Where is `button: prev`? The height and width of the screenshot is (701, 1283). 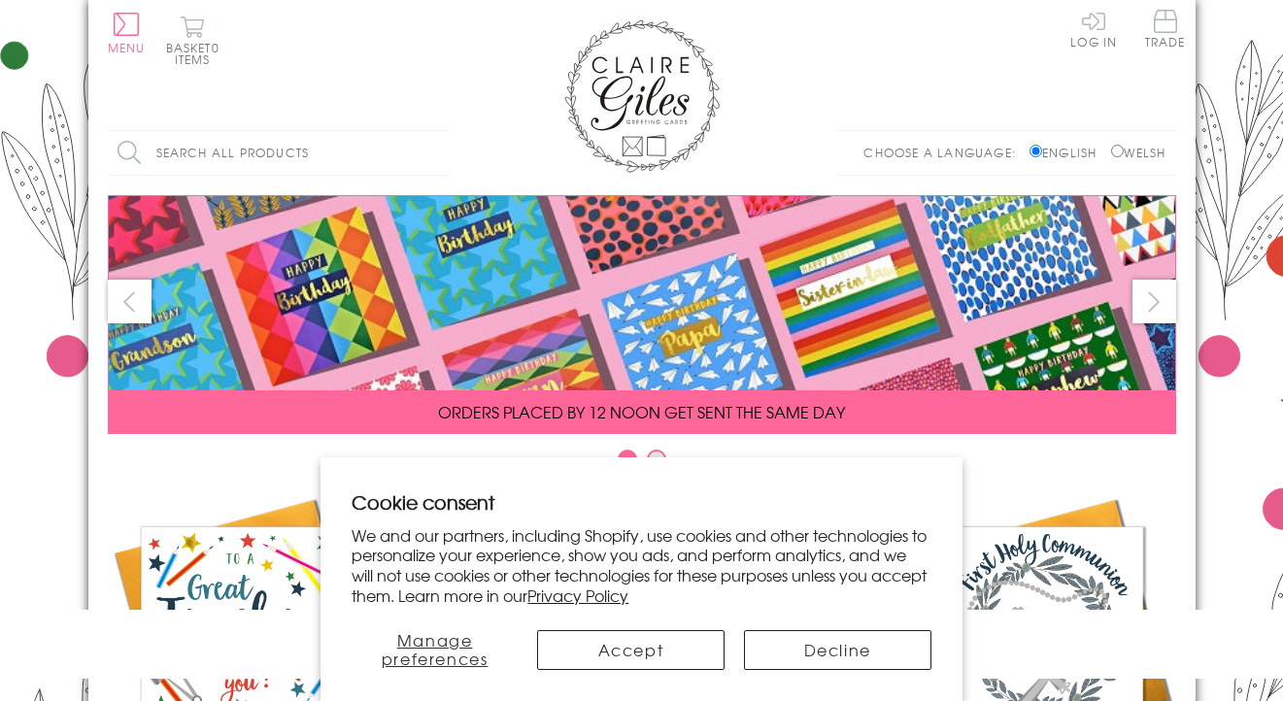
button: prev is located at coordinates (129, 301).